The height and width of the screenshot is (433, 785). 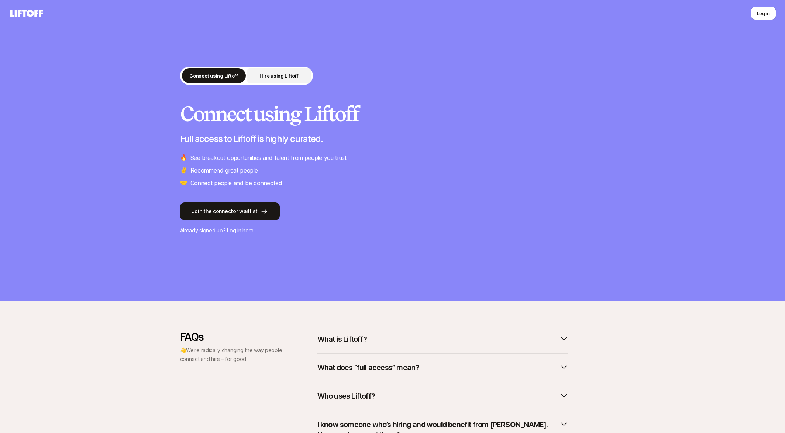 What do you see at coordinates (368, 367) in the screenshot?
I see `p: What does “full access” mean?` at bounding box center [368, 367].